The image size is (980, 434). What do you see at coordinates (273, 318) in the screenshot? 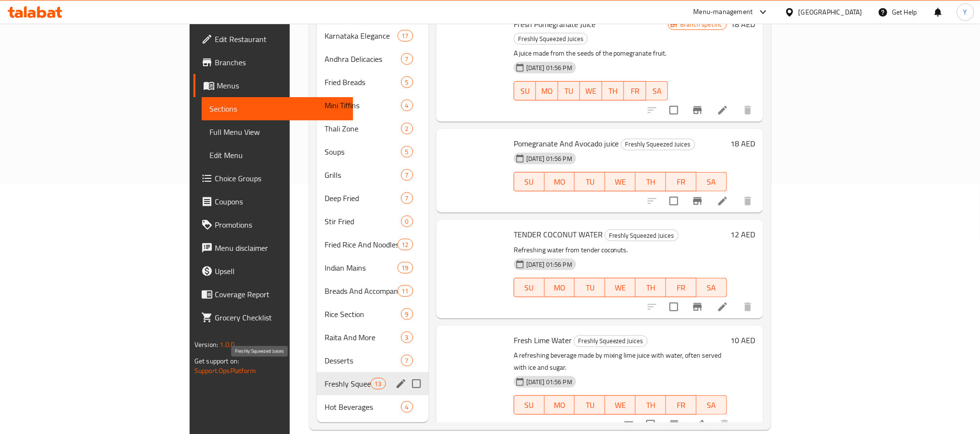
I see `a: Grocery Checklist` at bounding box center [273, 318].